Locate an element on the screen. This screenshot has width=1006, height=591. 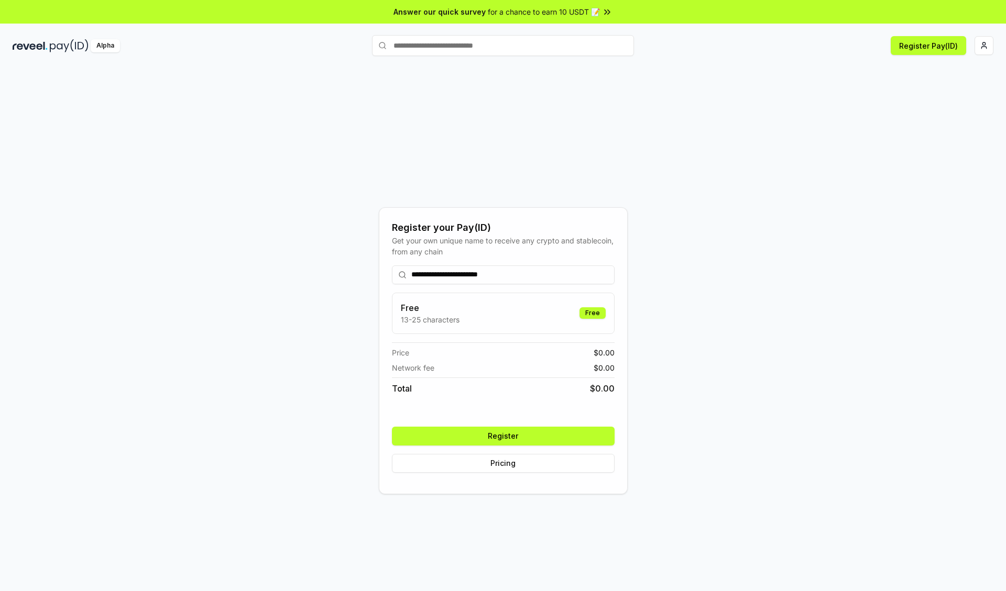
div: Free is located at coordinates (592, 313).